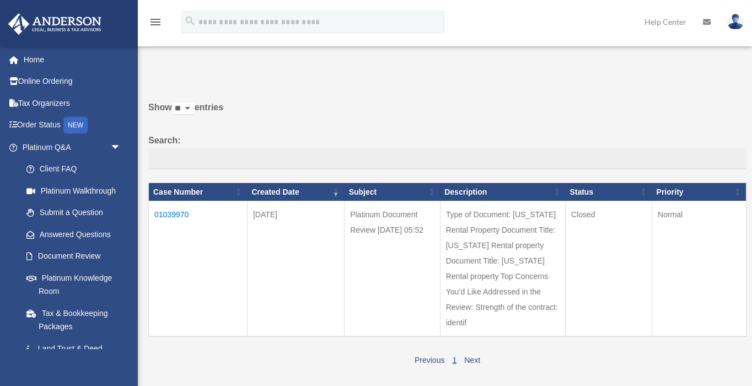  What do you see at coordinates (296, 192) in the screenshot?
I see `th: Created Date: activate to sort column ascending` at bounding box center [296, 192].